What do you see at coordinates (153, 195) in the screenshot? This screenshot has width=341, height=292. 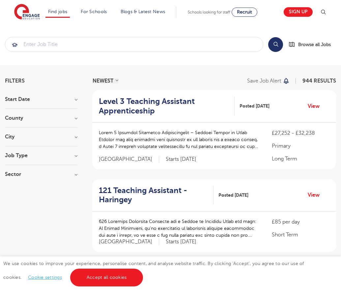 I see `h2: 121 Teaching Assistant - Haringey` at bounding box center [153, 195].